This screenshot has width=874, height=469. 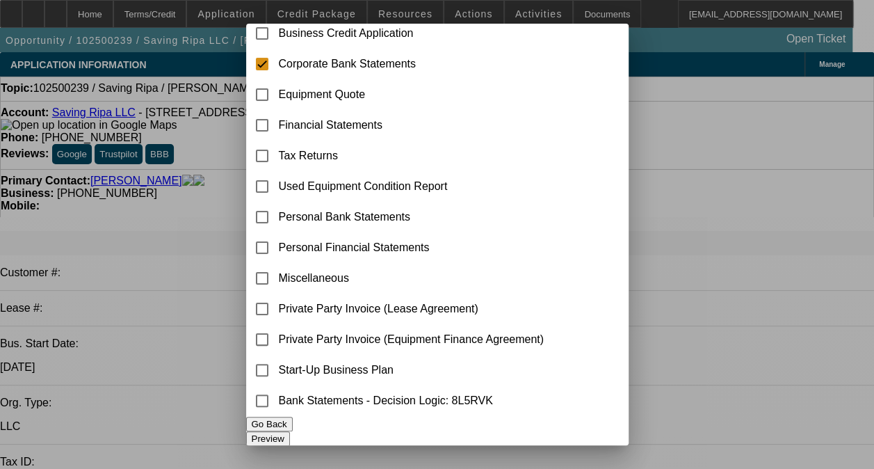 What do you see at coordinates (412, 370) in the screenshot?
I see `td: Start-Up Business Plan` at bounding box center [412, 370].